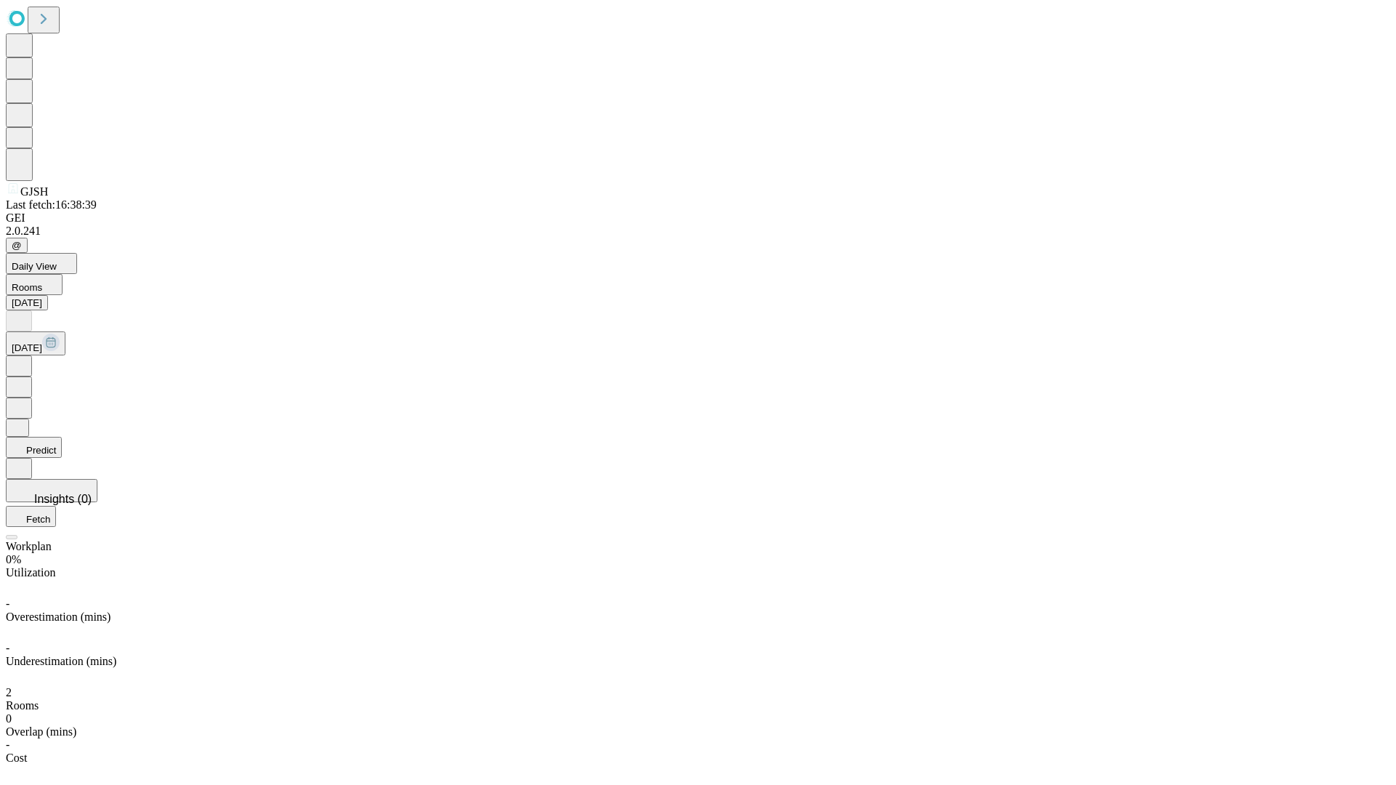  Describe the element at coordinates (41, 731) in the screenshot. I see `span: Overlap (mins)` at that location.